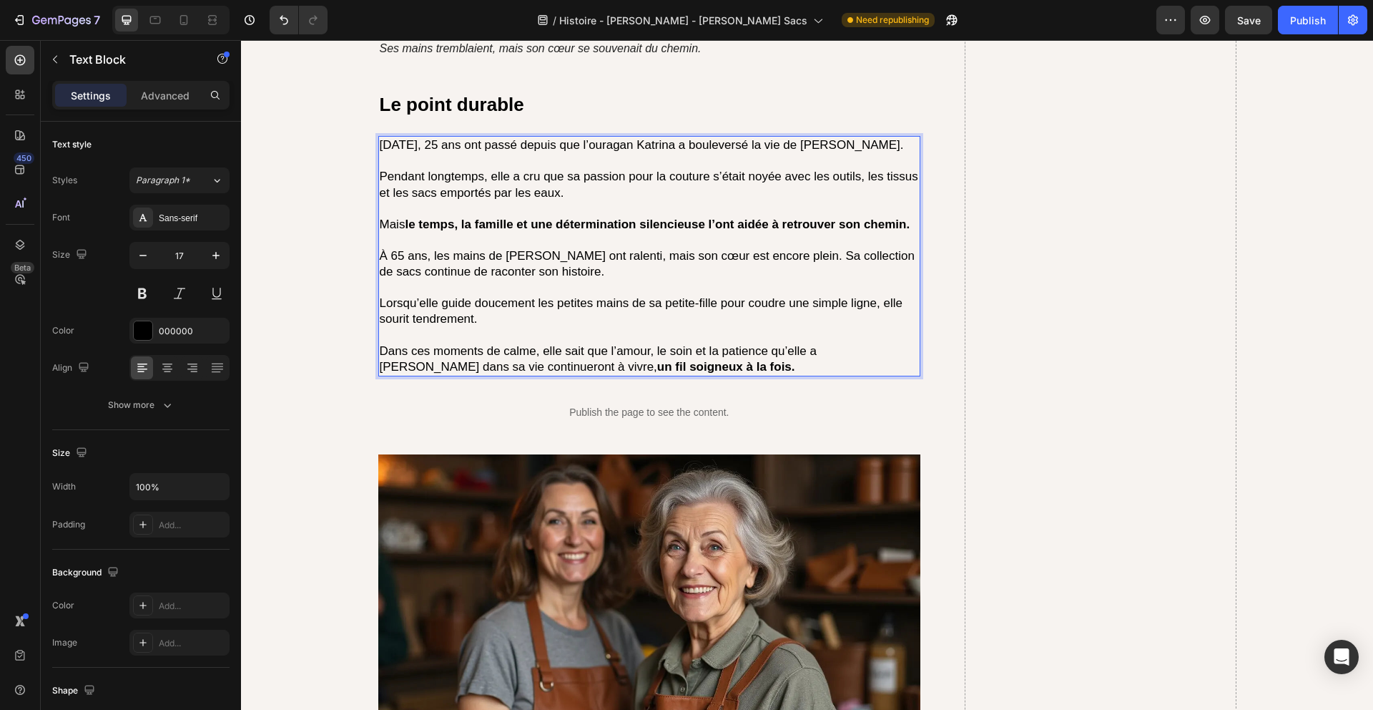  What do you see at coordinates (893, 20) in the screenshot?
I see `span: Need republishing` at bounding box center [893, 20].